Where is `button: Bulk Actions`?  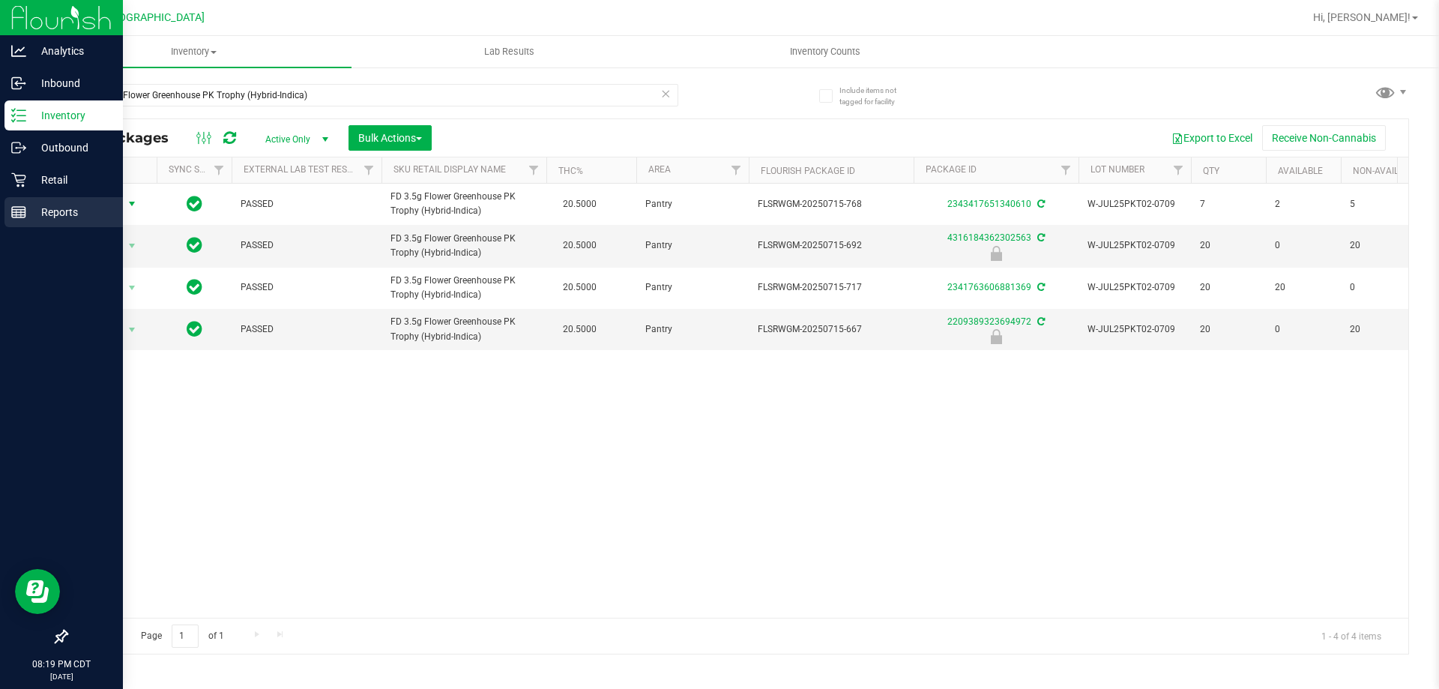
button: Bulk Actions is located at coordinates (390, 138).